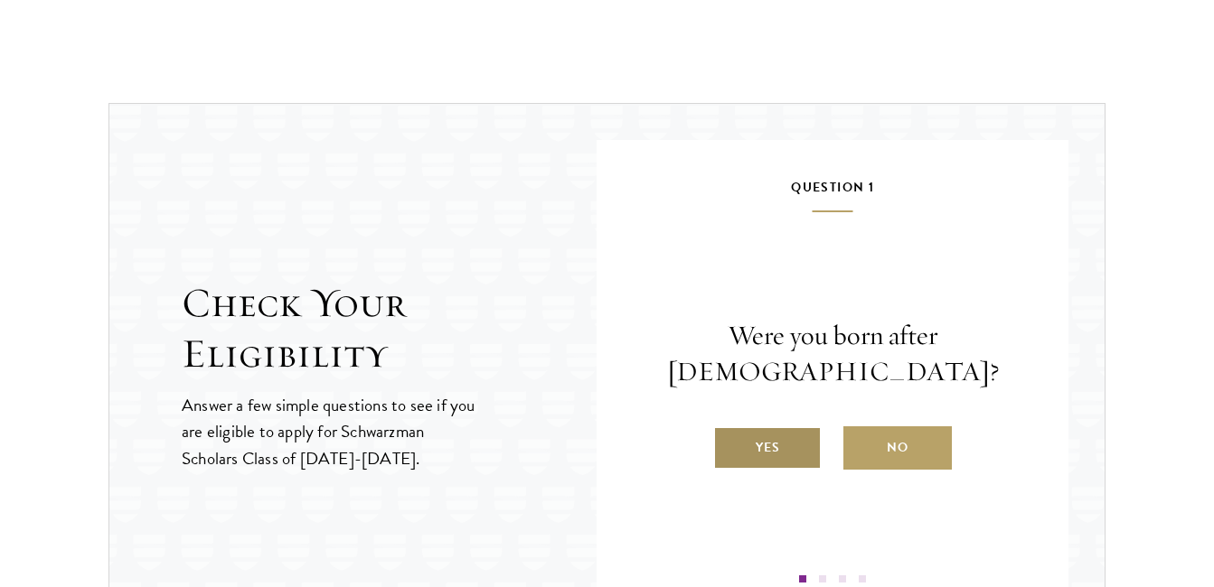 The height and width of the screenshot is (587, 1214). What do you see at coordinates (897, 448) in the screenshot?
I see `label: No` at bounding box center [897, 448].